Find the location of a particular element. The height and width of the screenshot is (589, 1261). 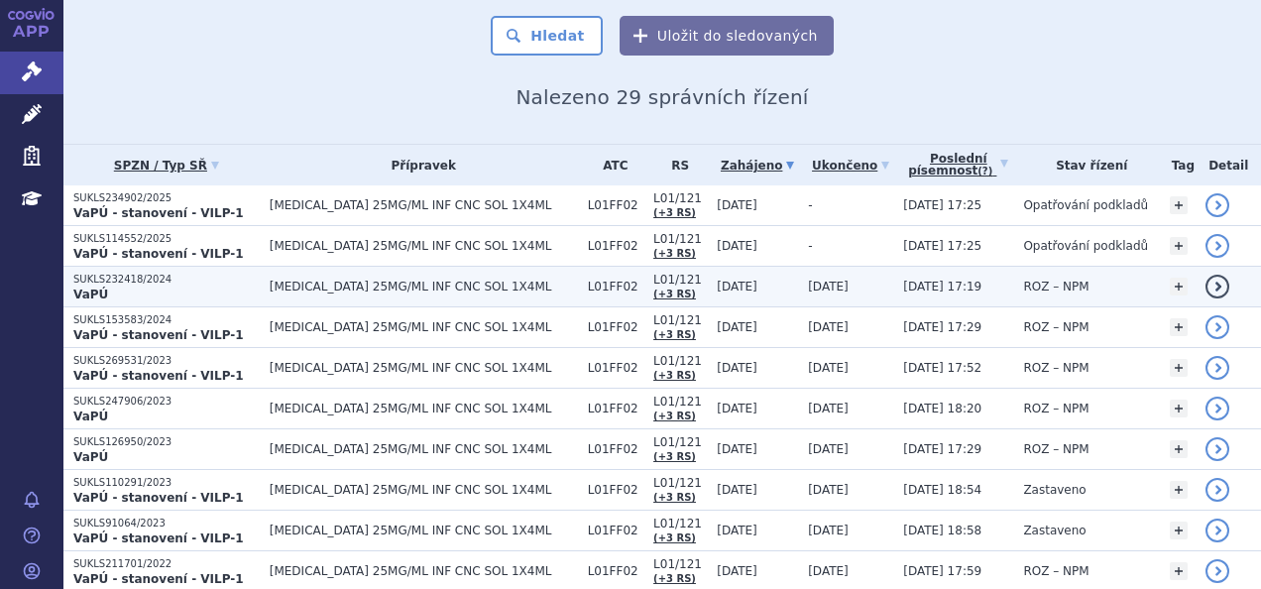

p: SUKLS114552/2025 is located at coordinates (167, 239).